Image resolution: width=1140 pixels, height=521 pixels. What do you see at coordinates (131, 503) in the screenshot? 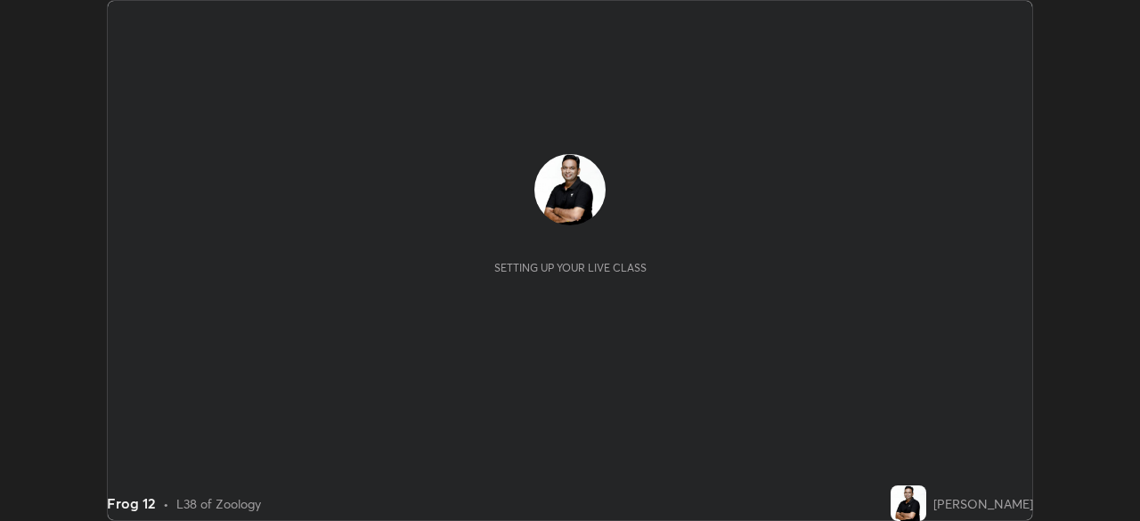
I see `div: Frog 12` at bounding box center [131, 503].